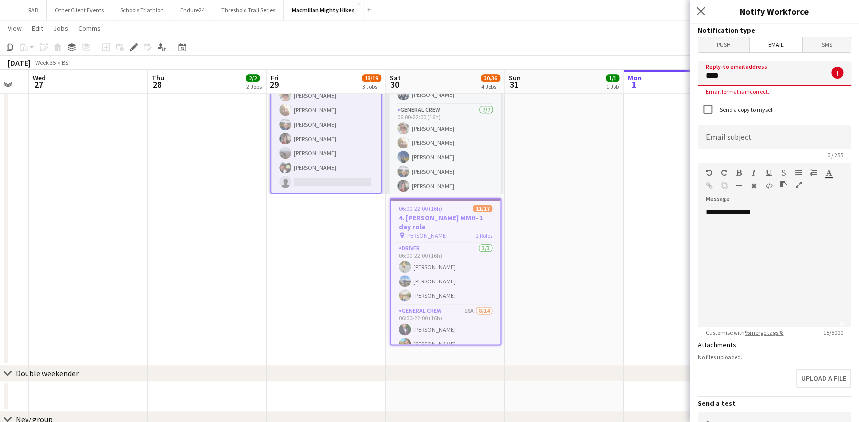  Describe the element at coordinates (775, 30) in the screenshot. I see `h3: Notification type` at that location.